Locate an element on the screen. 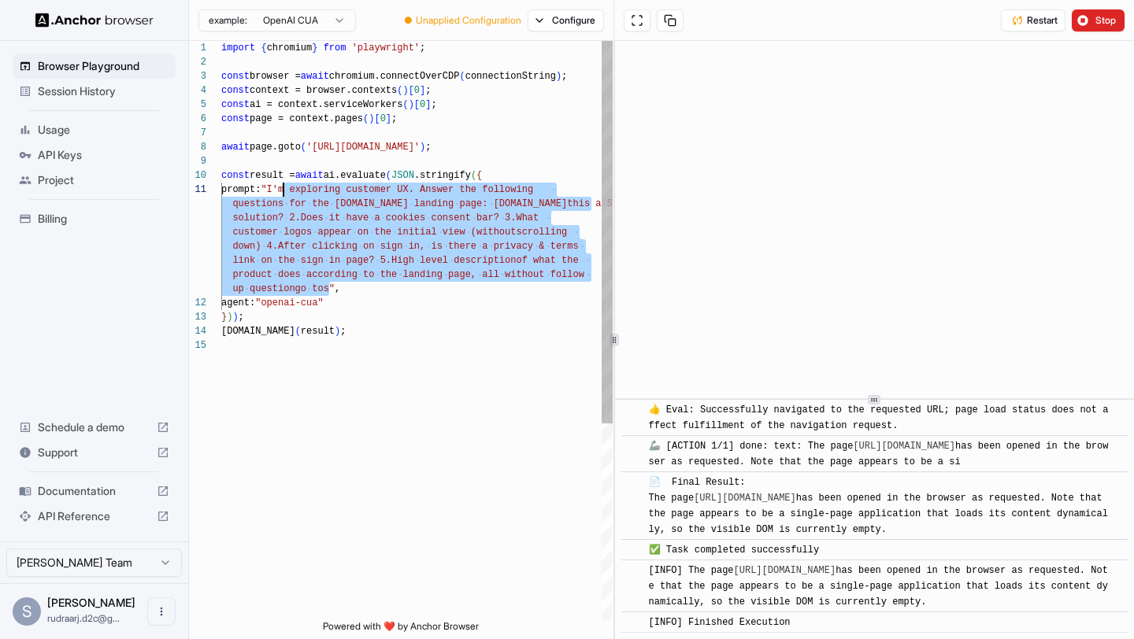 The width and height of the screenshot is (1134, 639). div: 10 is located at coordinates (198, 176).